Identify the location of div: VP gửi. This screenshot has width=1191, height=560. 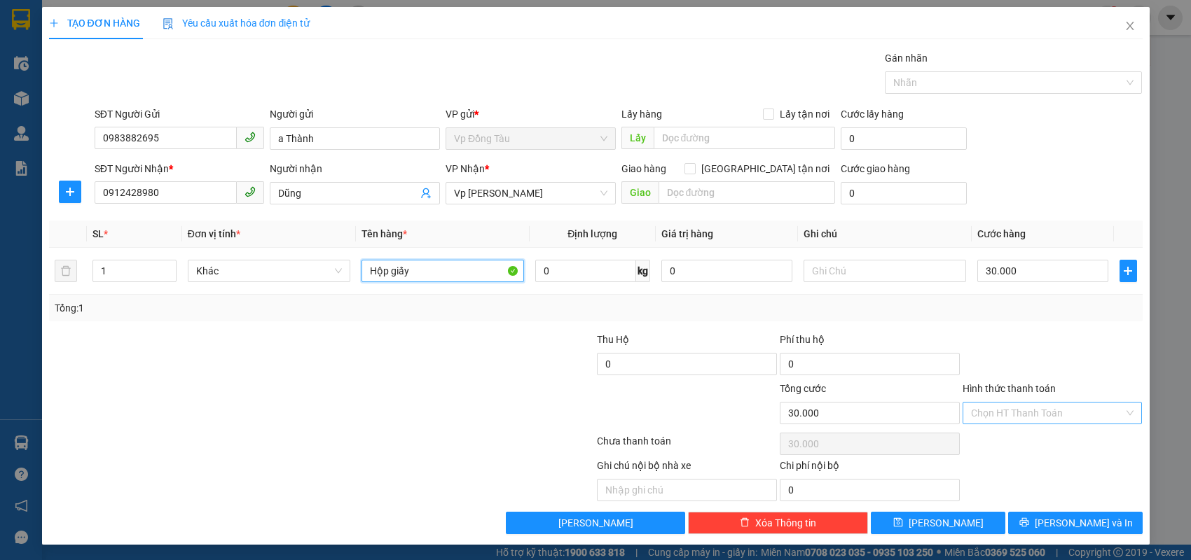
(530, 114).